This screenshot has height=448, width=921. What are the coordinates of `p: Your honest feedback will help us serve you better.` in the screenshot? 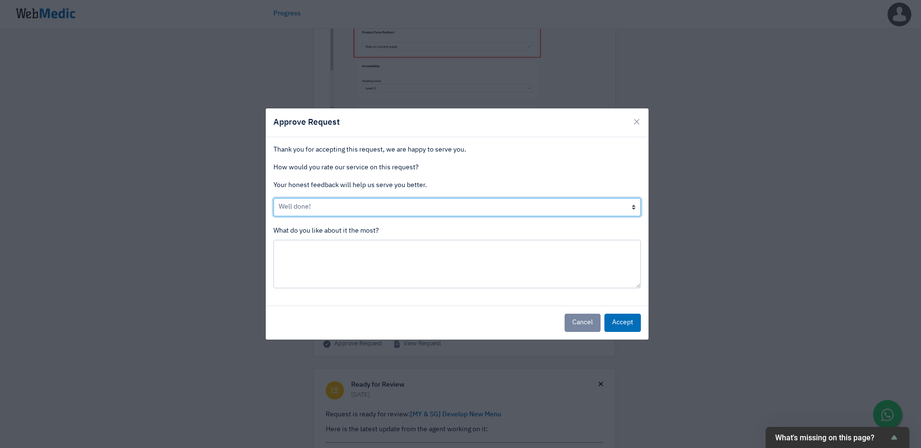 It's located at (457, 185).